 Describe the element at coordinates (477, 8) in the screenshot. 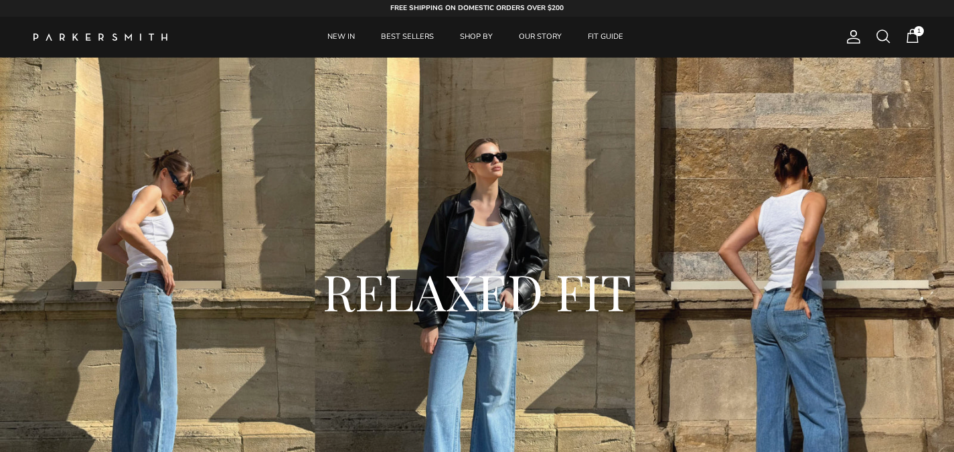

I see `strong: FREE SHIPPING ON DOMESTIC ORDERS OVER $200` at that location.